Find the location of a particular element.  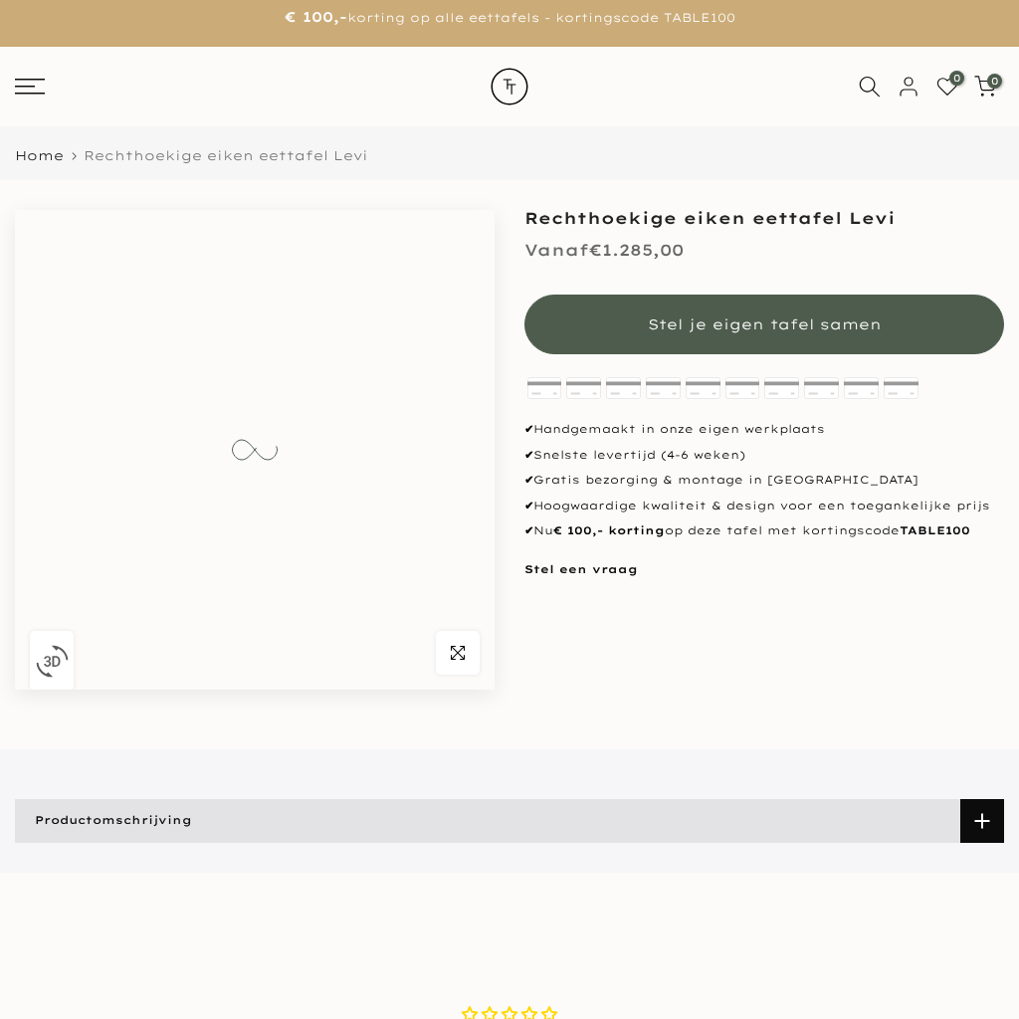

img: master is located at coordinates (742, 387).